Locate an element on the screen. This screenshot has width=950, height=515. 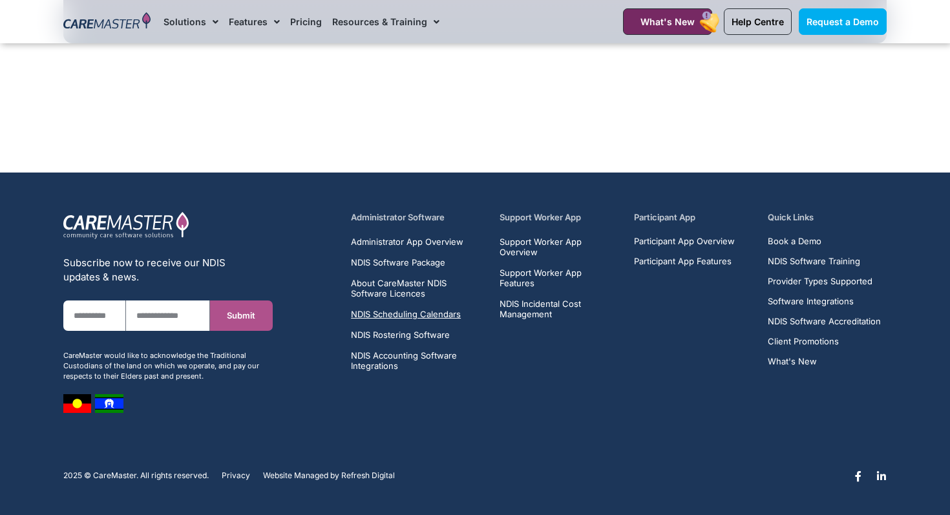
span: Support Worker App Overview is located at coordinates (559, 247).